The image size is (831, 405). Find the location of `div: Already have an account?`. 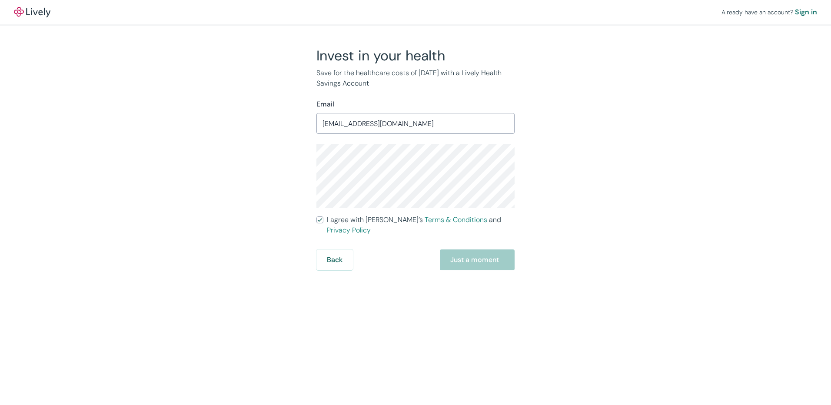

div: Already have an account? is located at coordinates (770, 12).